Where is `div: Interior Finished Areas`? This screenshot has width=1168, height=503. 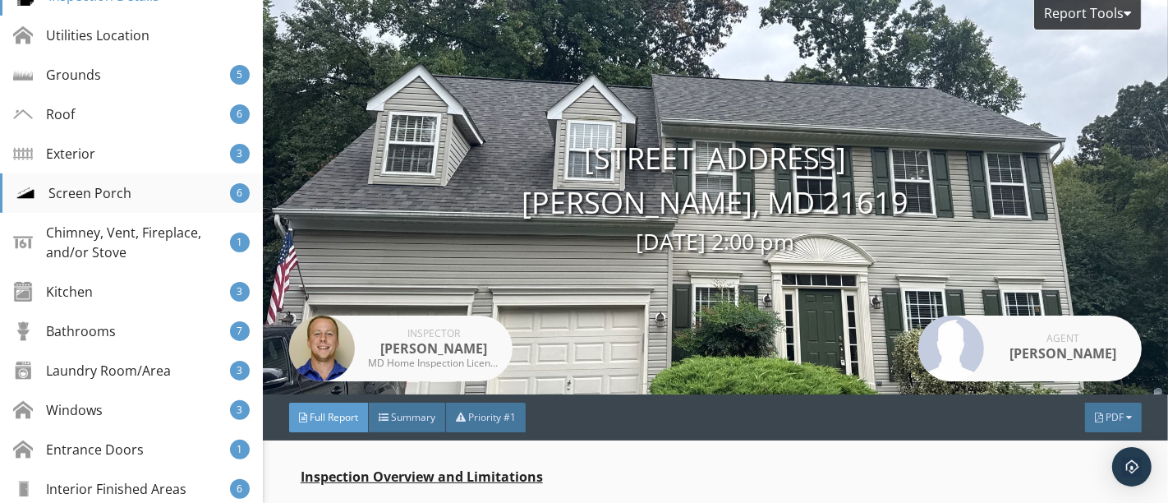 div: Interior Finished Areas is located at coordinates (99, 489).